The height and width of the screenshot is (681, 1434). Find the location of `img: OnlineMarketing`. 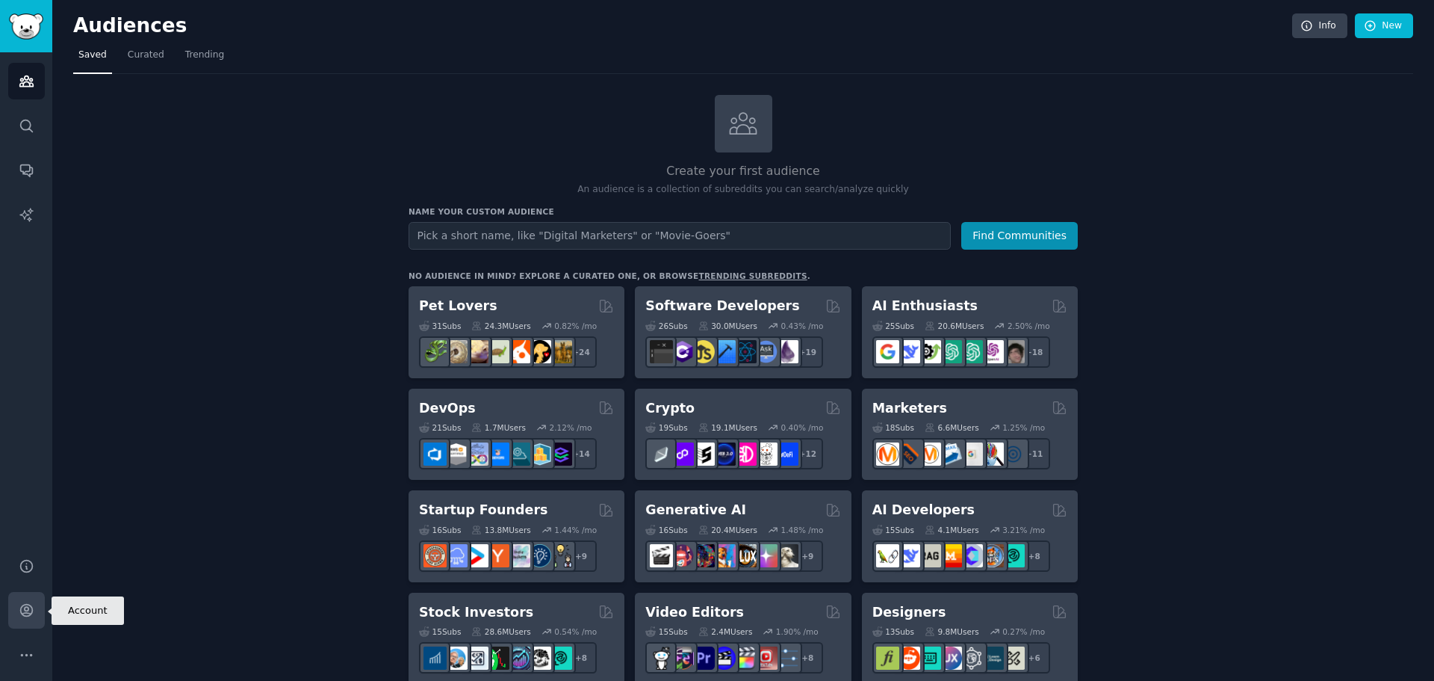

img: OnlineMarketing is located at coordinates (1013, 453).